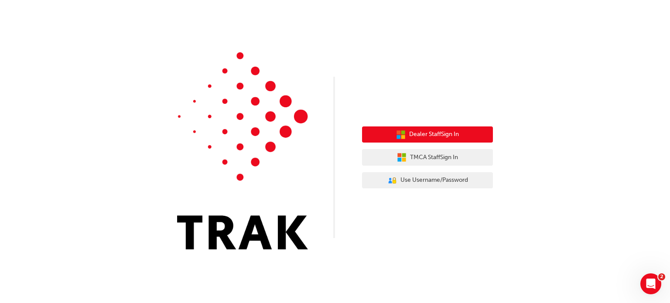 The image size is (670, 303). What do you see at coordinates (427, 181) in the screenshot?
I see `button: Use Username/Password` at bounding box center [427, 181].